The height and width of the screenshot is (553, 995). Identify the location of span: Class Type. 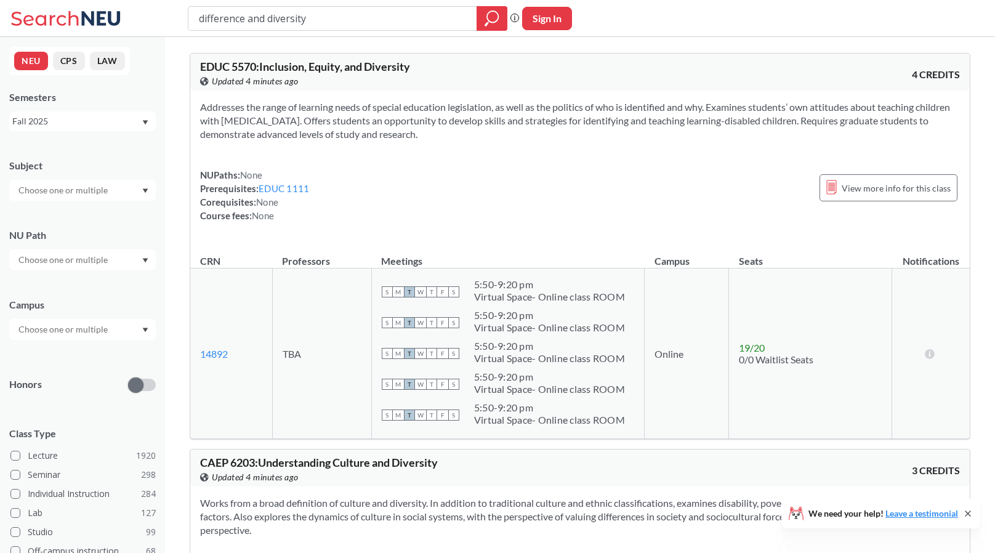
(83, 434).